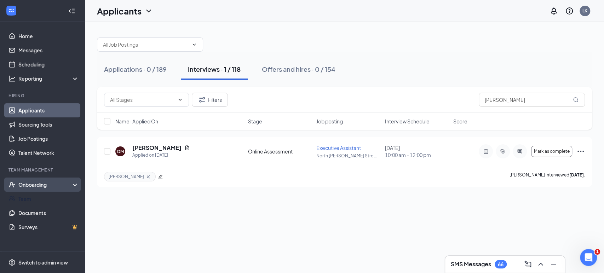  I want to click on svg: ComposeMessage, so click(528, 264).